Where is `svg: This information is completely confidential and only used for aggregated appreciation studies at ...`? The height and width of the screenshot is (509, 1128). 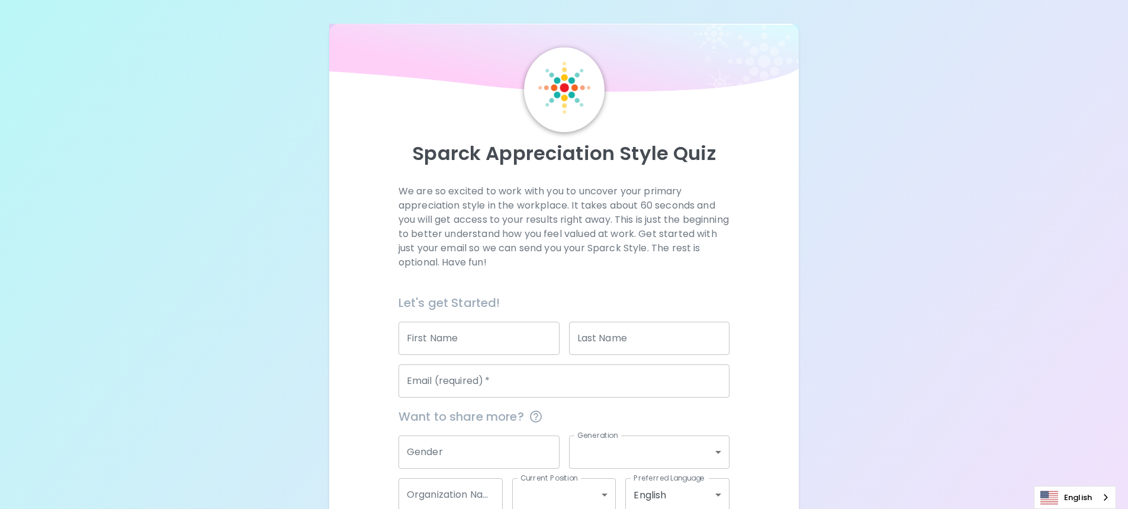 svg: This information is completely confidential and only used for aggregated appreciation studies at ... is located at coordinates (536, 416).